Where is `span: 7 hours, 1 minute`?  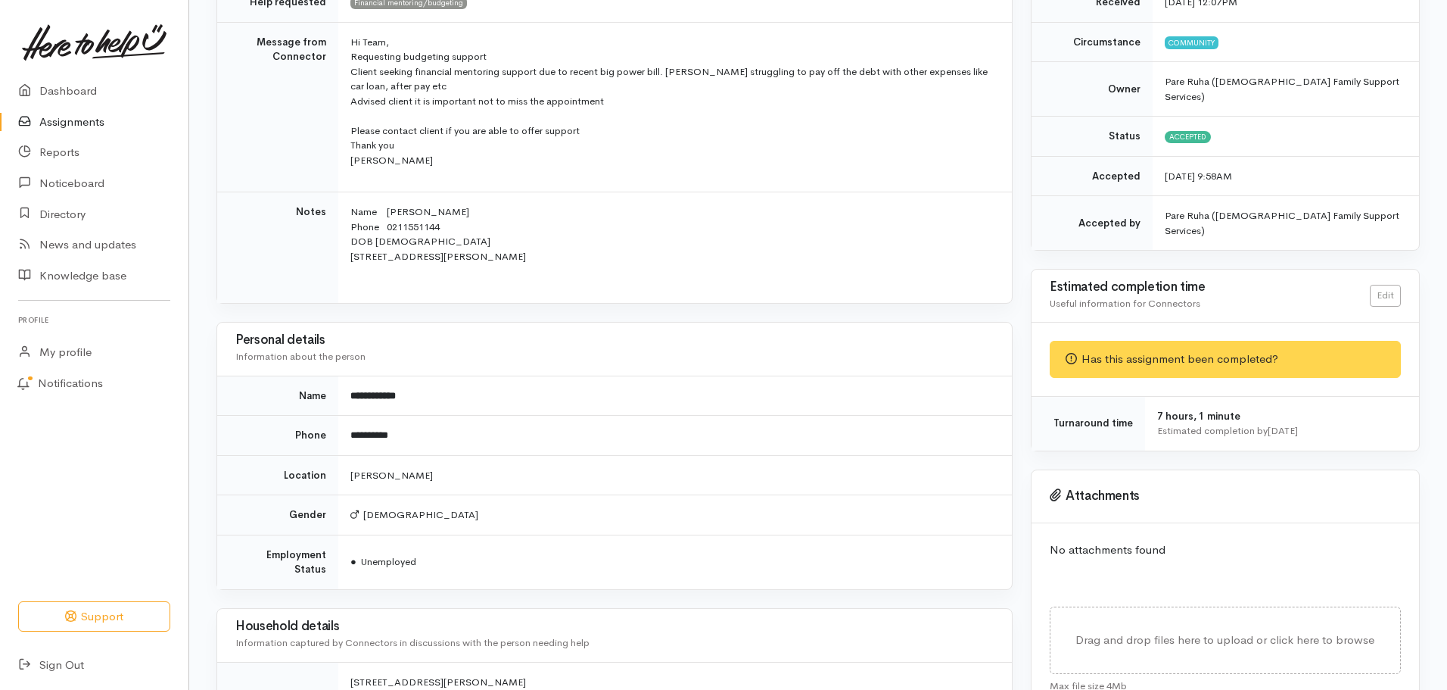
span: 7 hours, 1 minute is located at coordinates (1199, 416).